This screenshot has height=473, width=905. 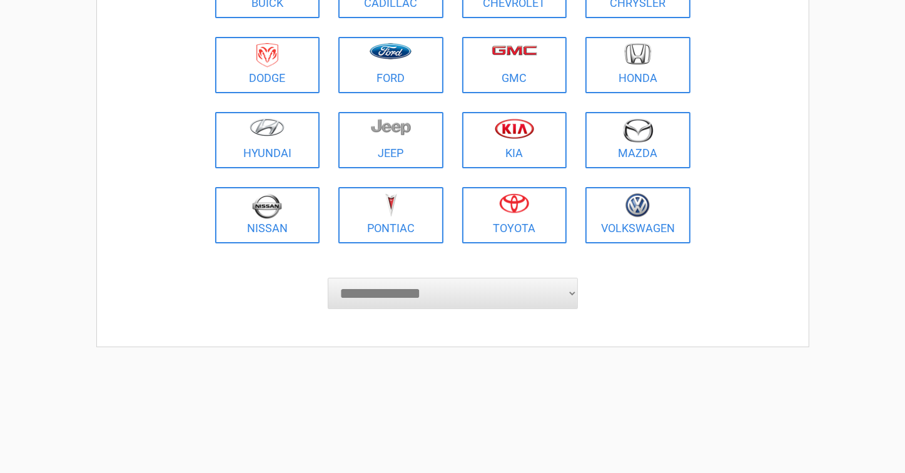 I want to click on a: Nissan, so click(x=268, y=215).